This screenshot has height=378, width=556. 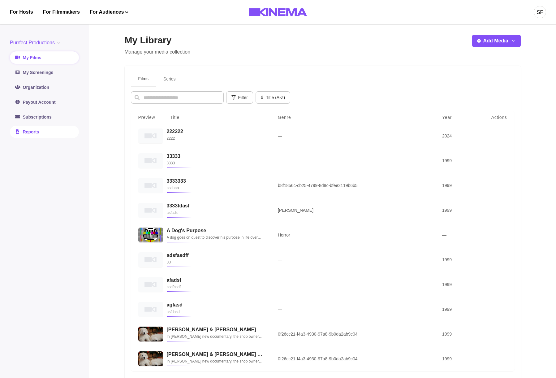 I want to click on a: For Filmmakers, so click(x=61, y=12).